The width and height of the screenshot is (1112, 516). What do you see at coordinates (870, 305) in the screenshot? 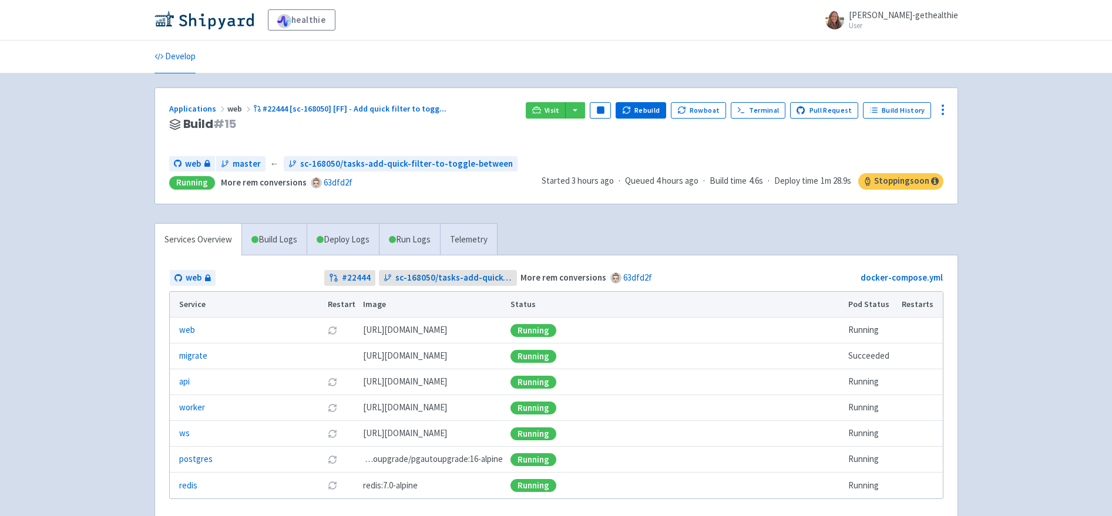
I see `th: Pod Status` at bounding box center [870, 305].